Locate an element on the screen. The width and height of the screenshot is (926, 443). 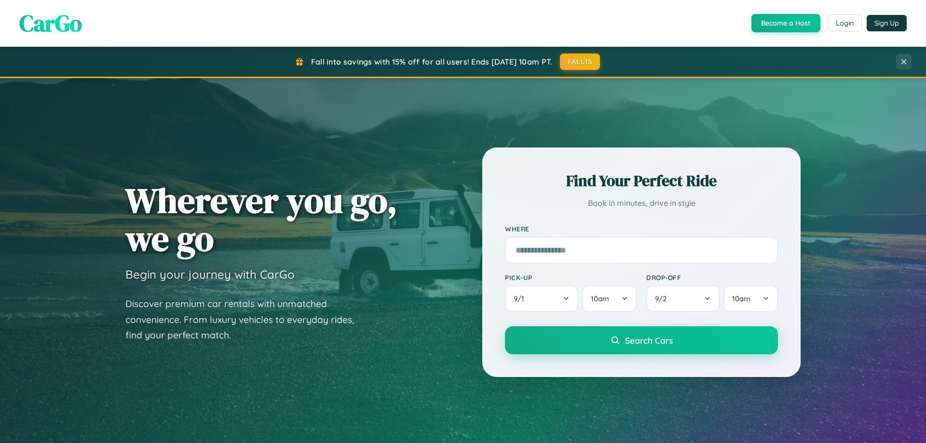
span: Search Cars is located at coordinates (648, 340).